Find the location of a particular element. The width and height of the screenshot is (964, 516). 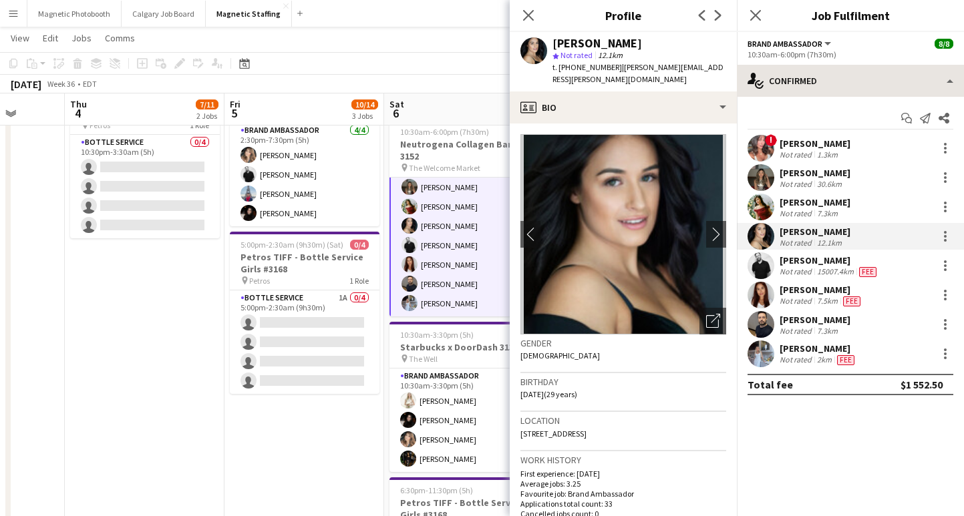

h3: Work history is located at coordinates (623, 460).